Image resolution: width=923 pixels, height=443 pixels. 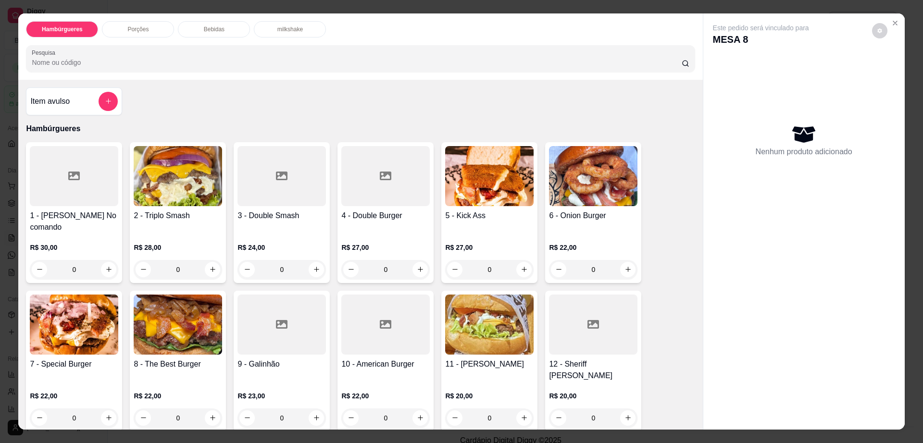 I want to click on p: R$ 30,00, so click(x=74, y=248).